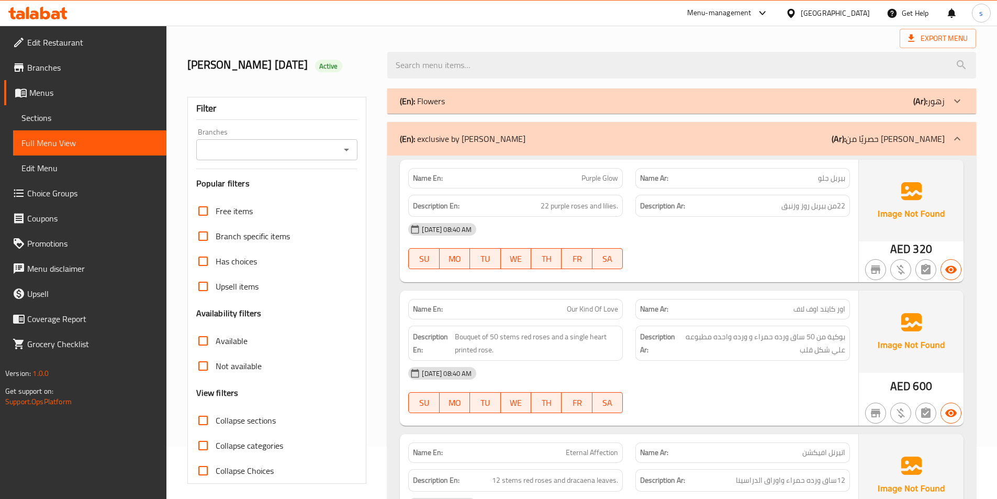 Image resolution: width=997 pixels, height=499 pixels. Describe the element at coordinates (40, 373) in the screenshot. I see `span: 1.0.0` at that location.